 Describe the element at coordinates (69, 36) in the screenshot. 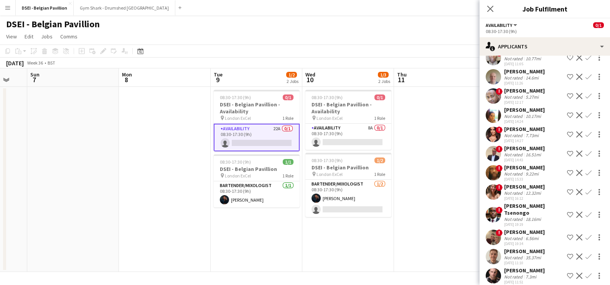

I see `a: Comms` at that location.